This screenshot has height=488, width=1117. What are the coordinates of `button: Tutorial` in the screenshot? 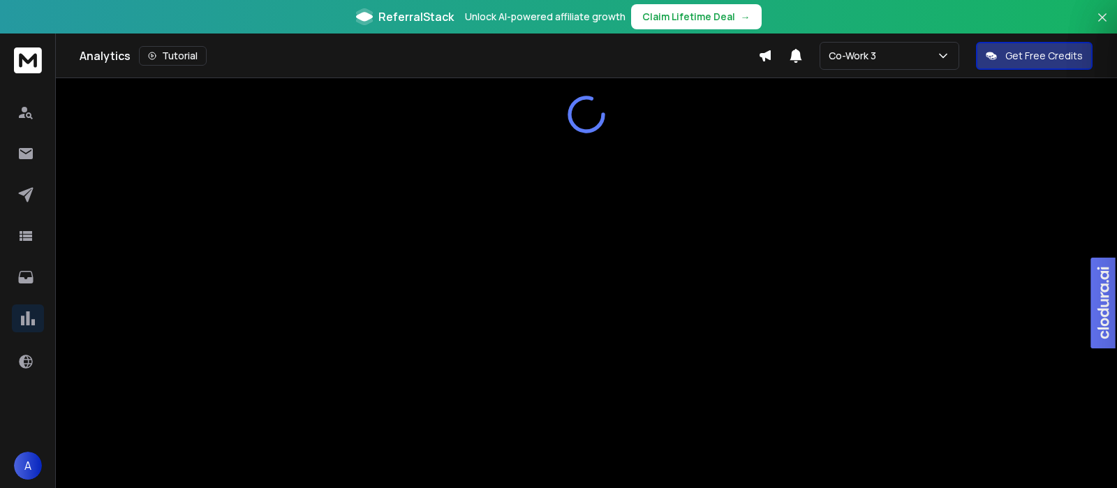 It's located at (172, 56).